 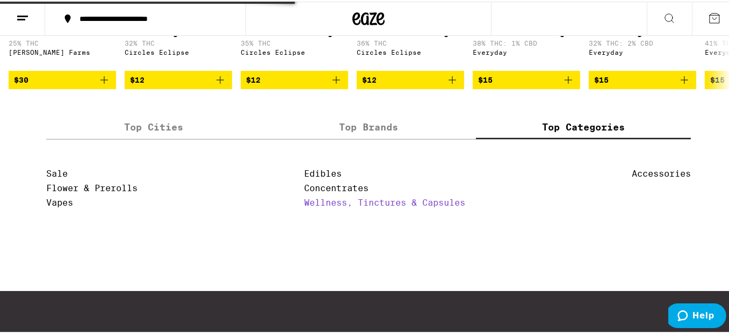 What do you see at coordinates (92, 186) in the screenshot?
I see `a: Flower & Prerolls` at bounding box center [92, 186].